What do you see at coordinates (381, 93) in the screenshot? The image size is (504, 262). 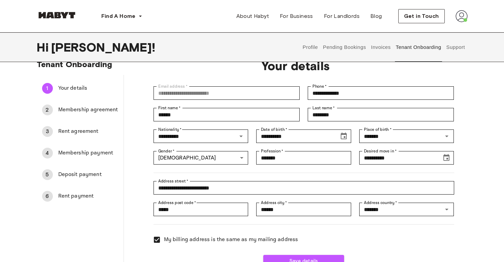 I see `div: Phone` at bounding box center [381, 93].